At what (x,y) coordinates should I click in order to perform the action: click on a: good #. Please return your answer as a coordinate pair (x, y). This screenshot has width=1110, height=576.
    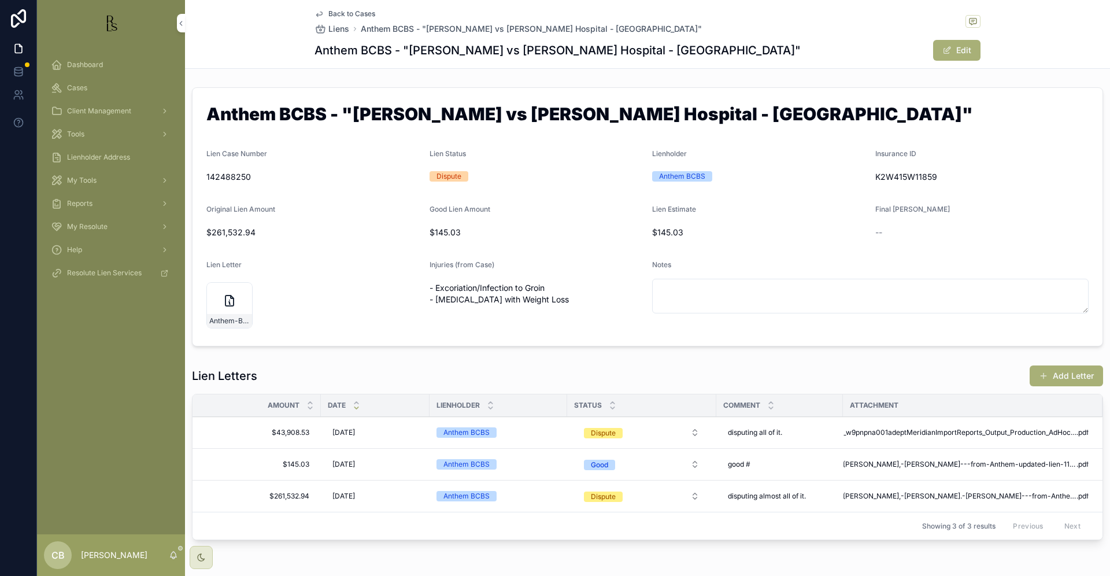
    Looking at the image, I should click on (779, 464).